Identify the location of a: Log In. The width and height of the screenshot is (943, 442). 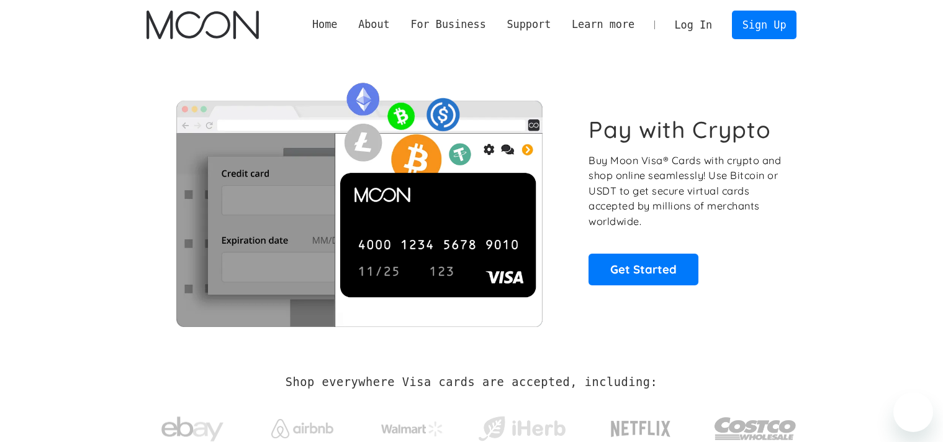
(694, 25).